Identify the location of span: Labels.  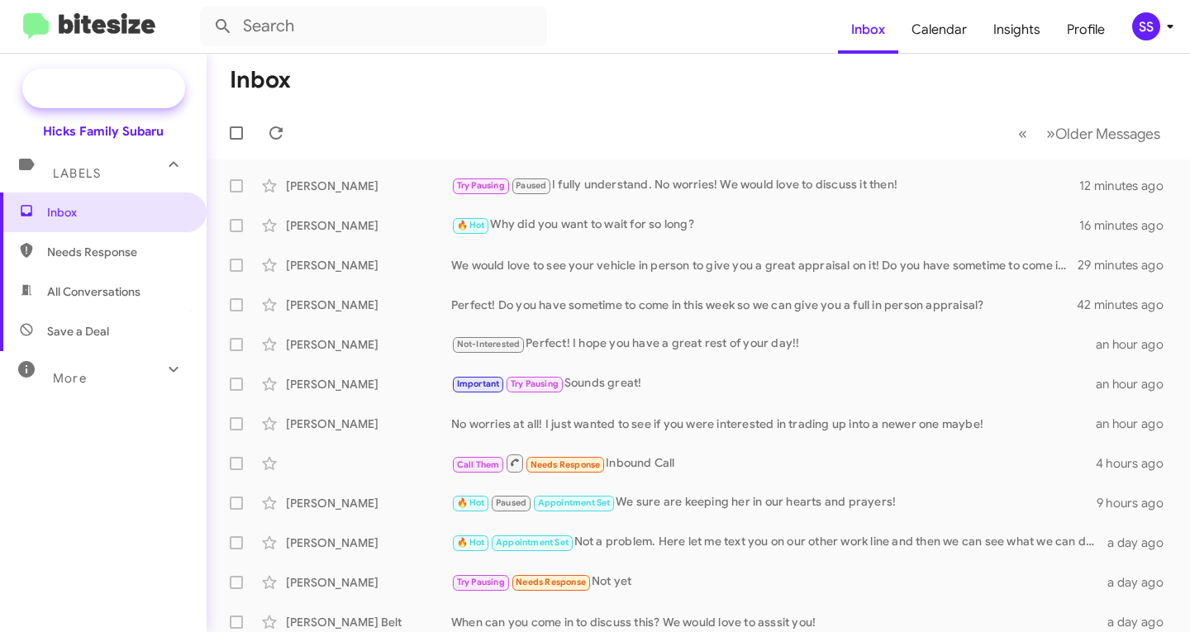
(77, 173).